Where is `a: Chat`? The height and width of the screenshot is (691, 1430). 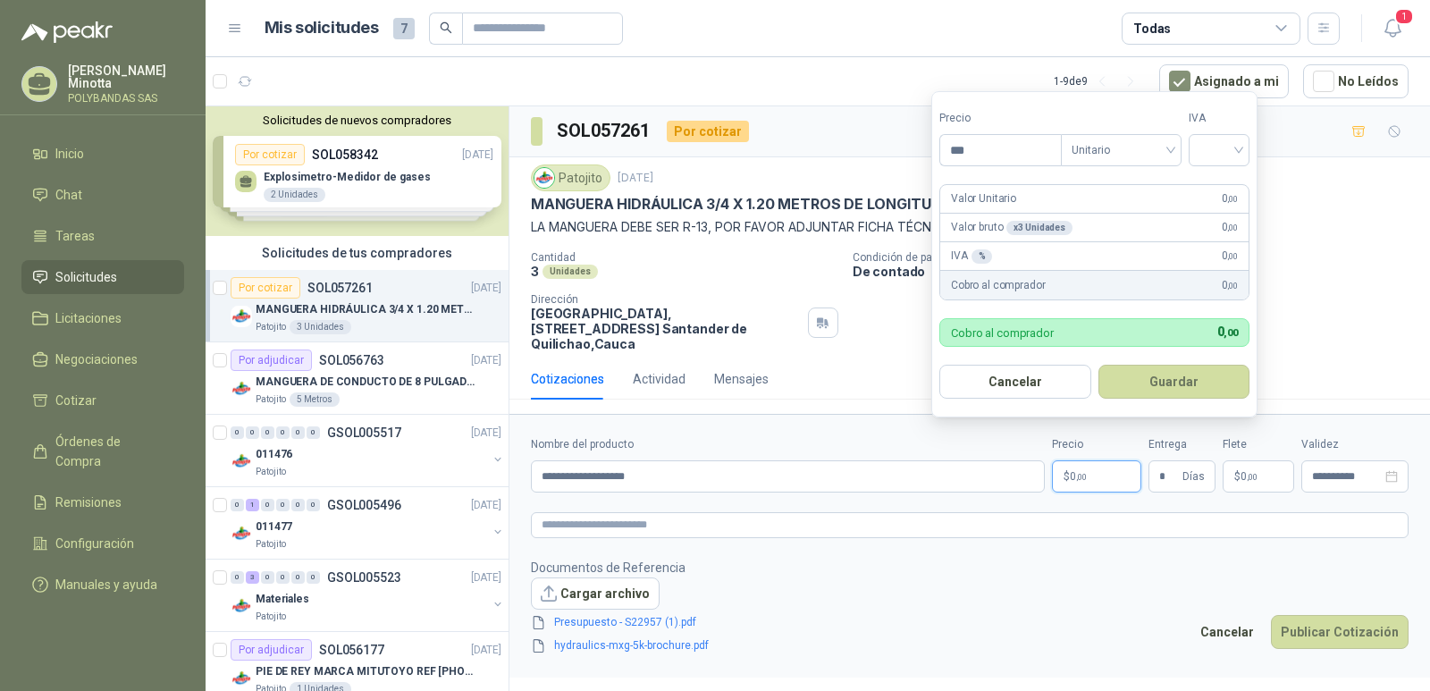 a: Chat is located at coordinates (103, 195).